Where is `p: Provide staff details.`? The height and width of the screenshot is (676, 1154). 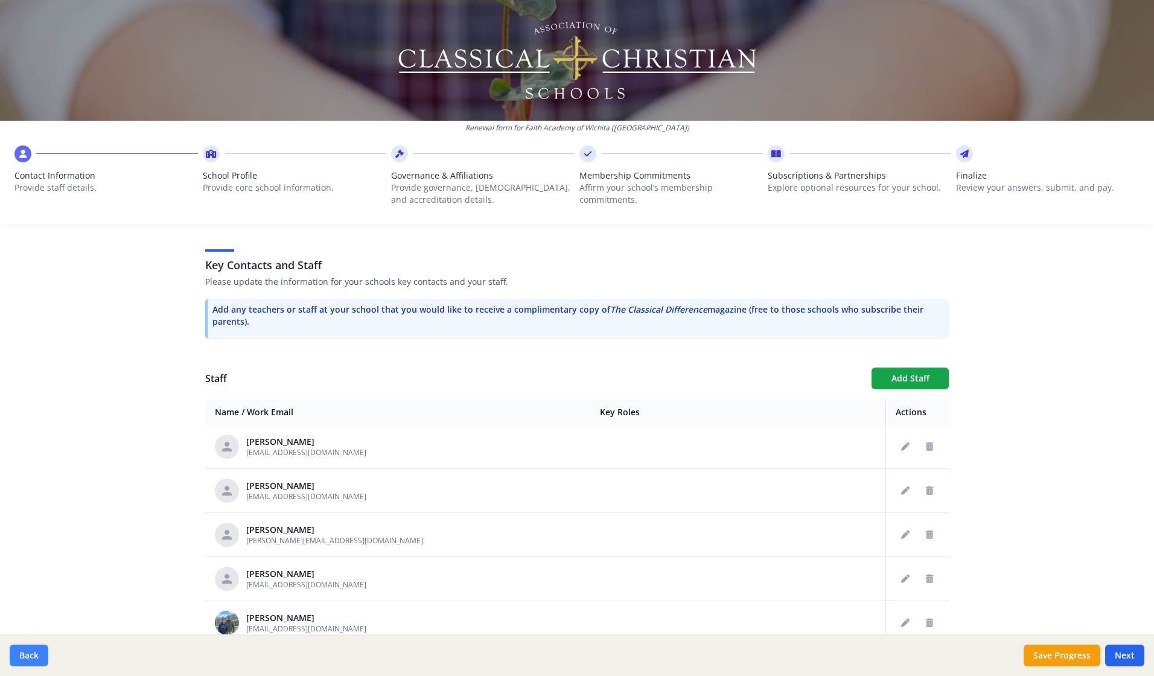 p: Provide staff details. is located at coordinates (106, 188).